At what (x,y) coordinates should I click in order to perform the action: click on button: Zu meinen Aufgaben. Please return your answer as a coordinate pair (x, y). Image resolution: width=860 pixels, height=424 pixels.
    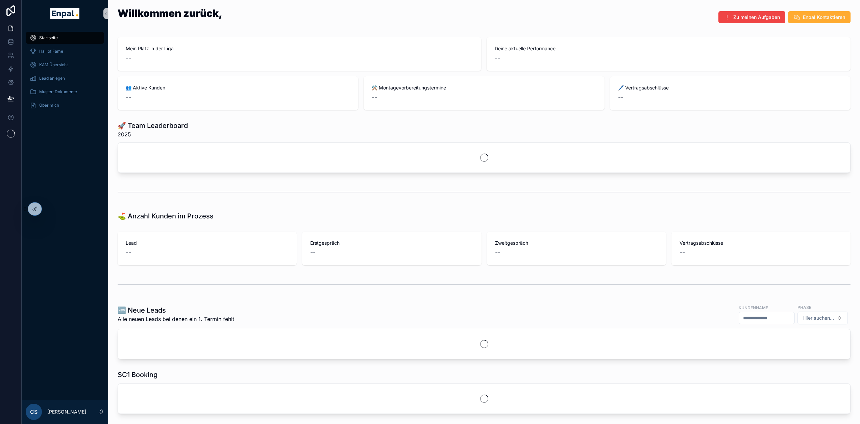
    Looking at the image, I should click on (752, 17).